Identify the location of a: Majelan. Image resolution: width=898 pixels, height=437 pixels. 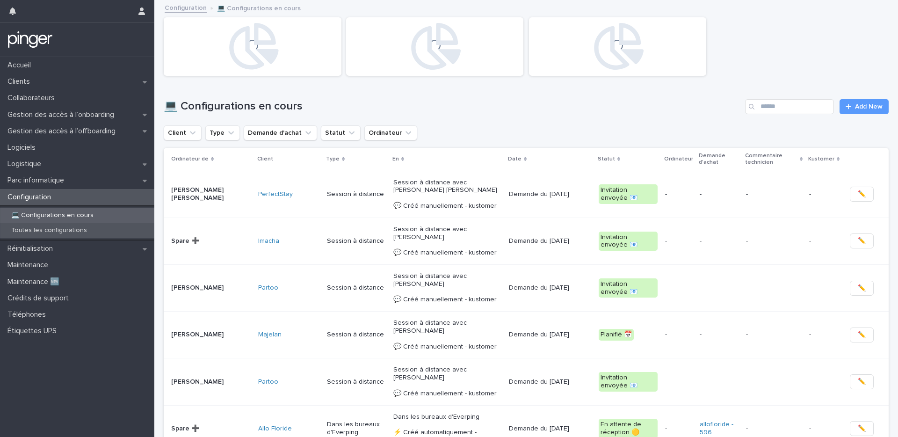
(270, 334).